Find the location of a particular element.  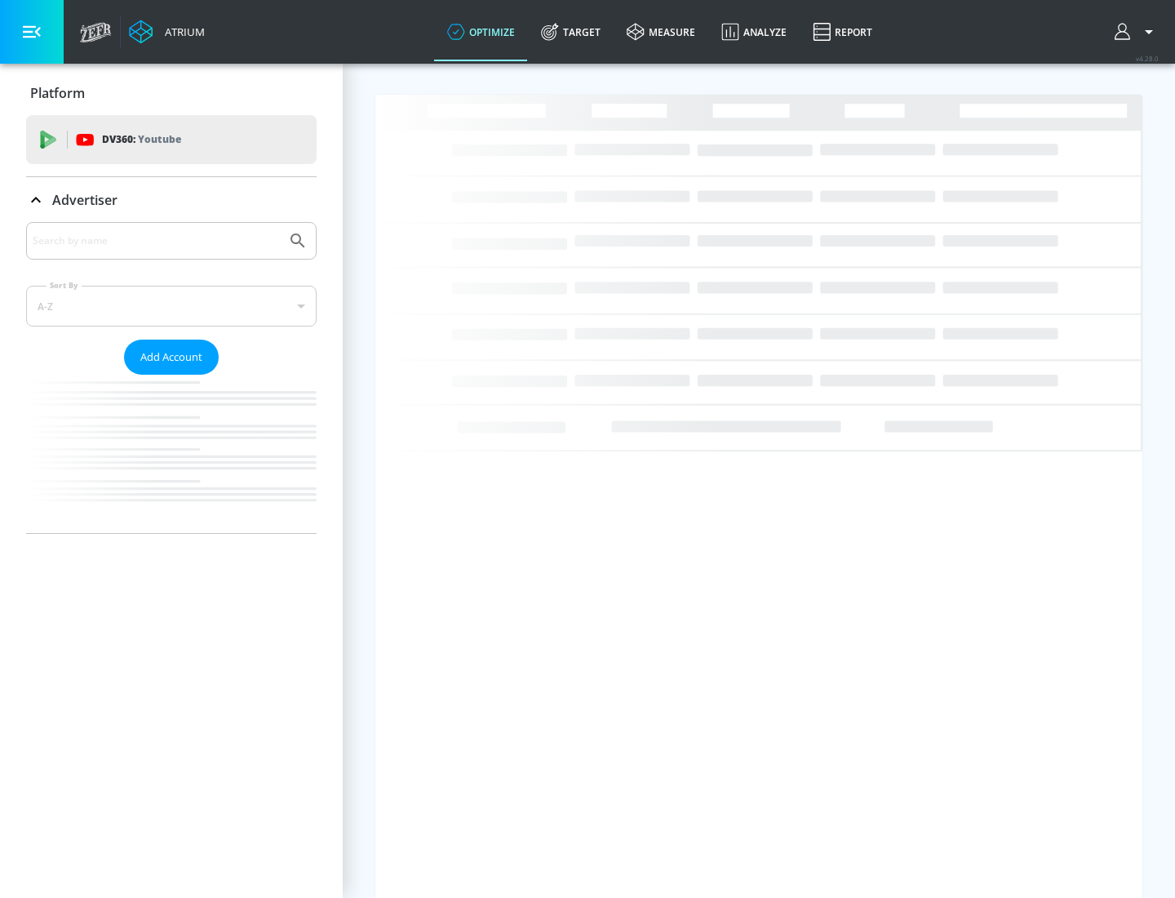

div: Platform is located at coordinates (171, 93).